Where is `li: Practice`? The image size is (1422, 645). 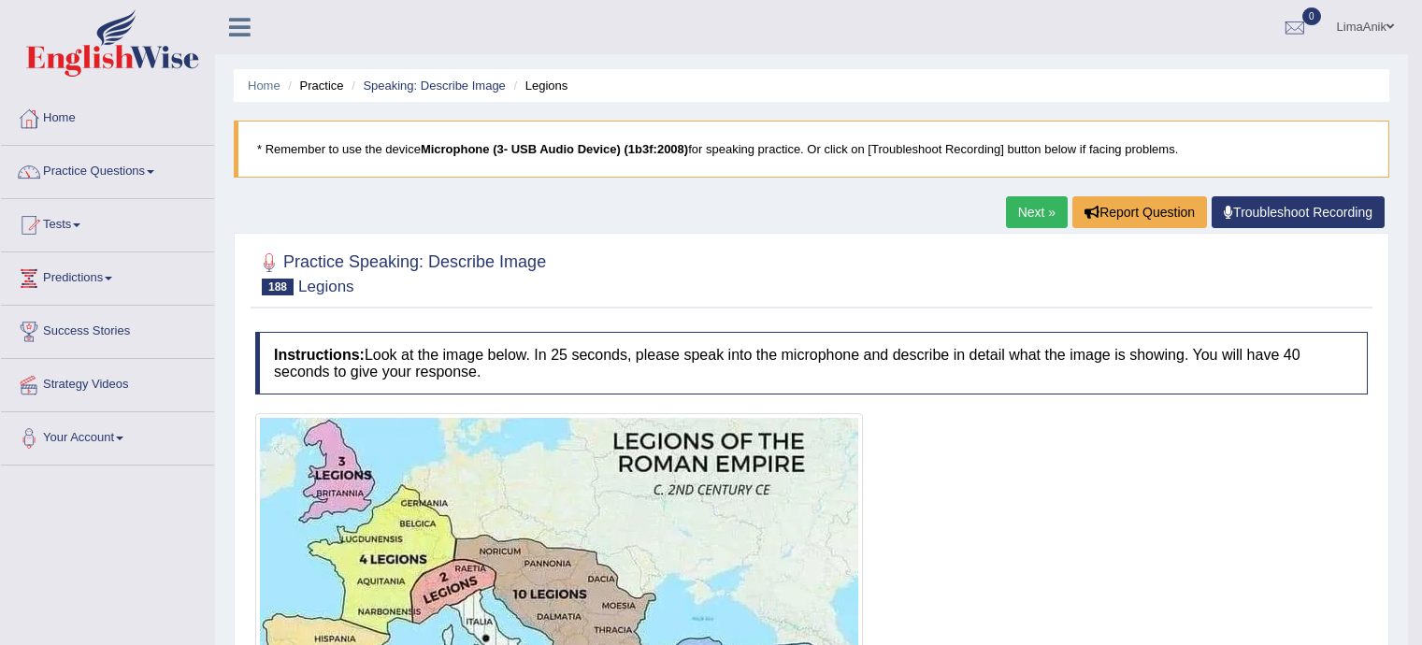 li: Practice is located at coordinates (313, 85).